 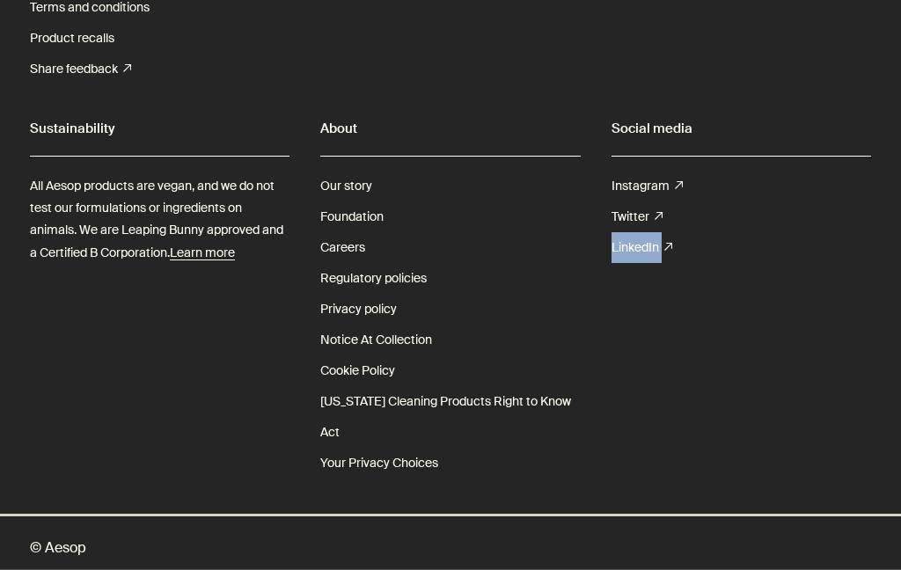 What do you see at coordinates (641, 247) in the screenshot?
I see `a: LinkedIn` at bounding box center [641, 247].